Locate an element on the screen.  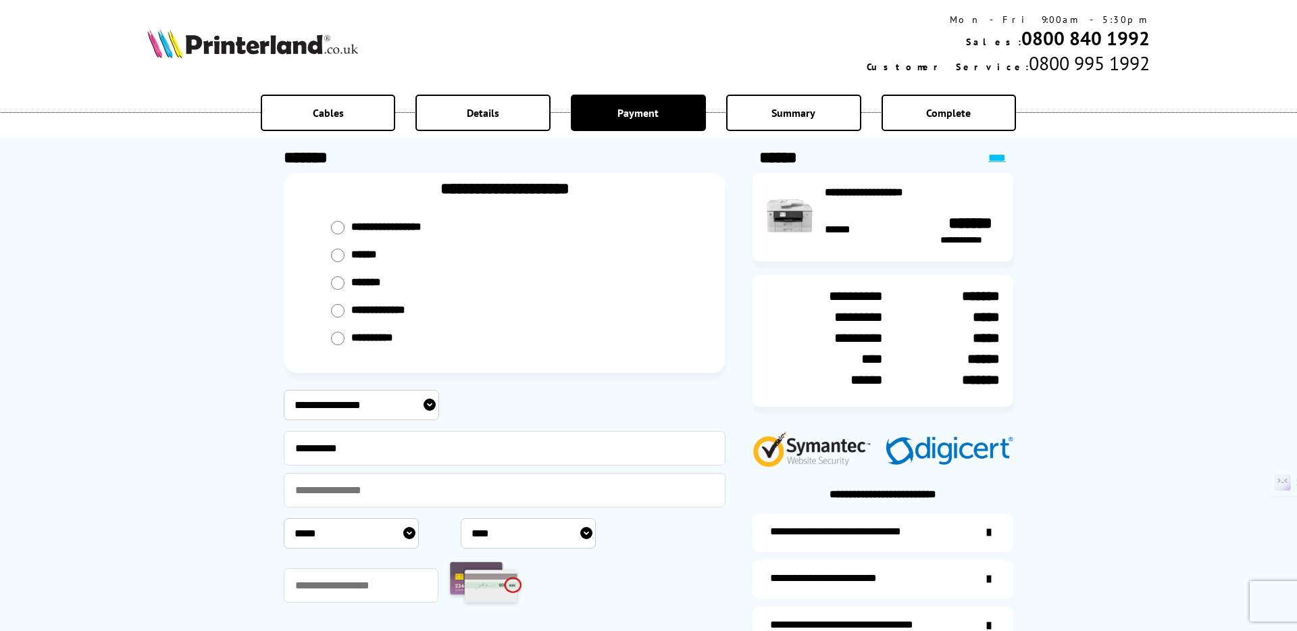
span: Complete is located at coordinates (948, 113).